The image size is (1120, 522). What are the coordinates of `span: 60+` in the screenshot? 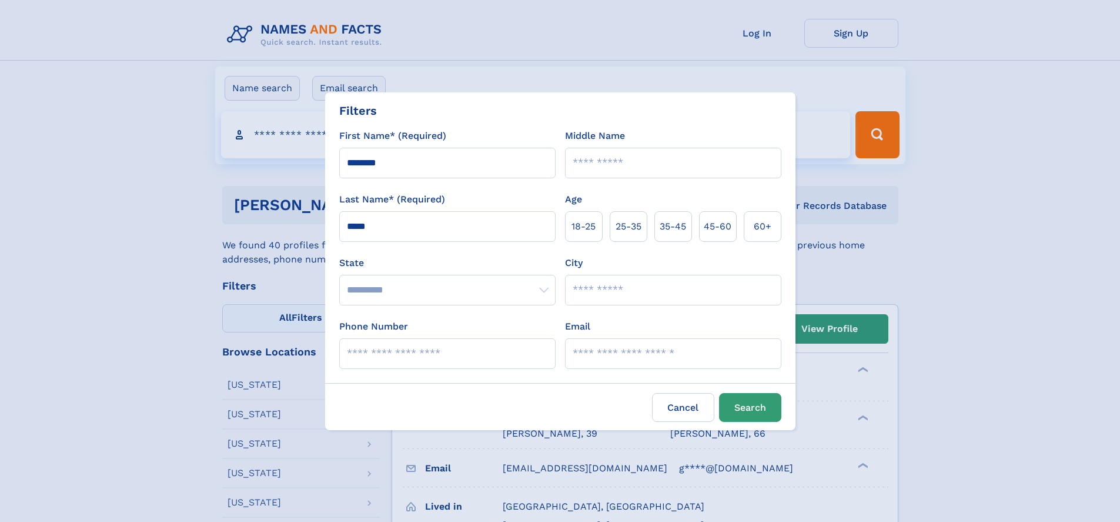 It's located at (763, 226).